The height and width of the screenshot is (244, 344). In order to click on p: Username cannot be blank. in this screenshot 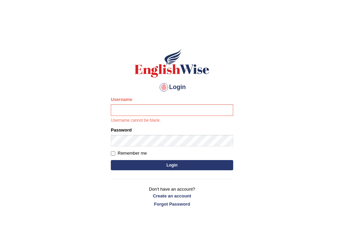, I will do `click(172, 121)`.